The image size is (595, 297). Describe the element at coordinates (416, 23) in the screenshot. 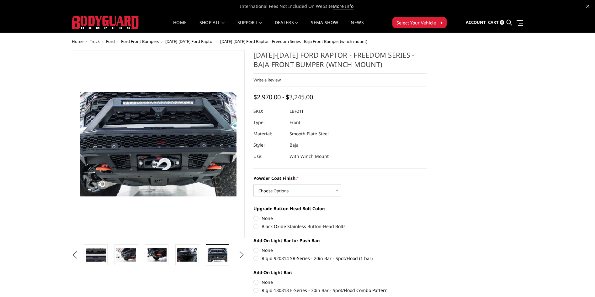

I see `span: Select Your Vehicle` at that location.